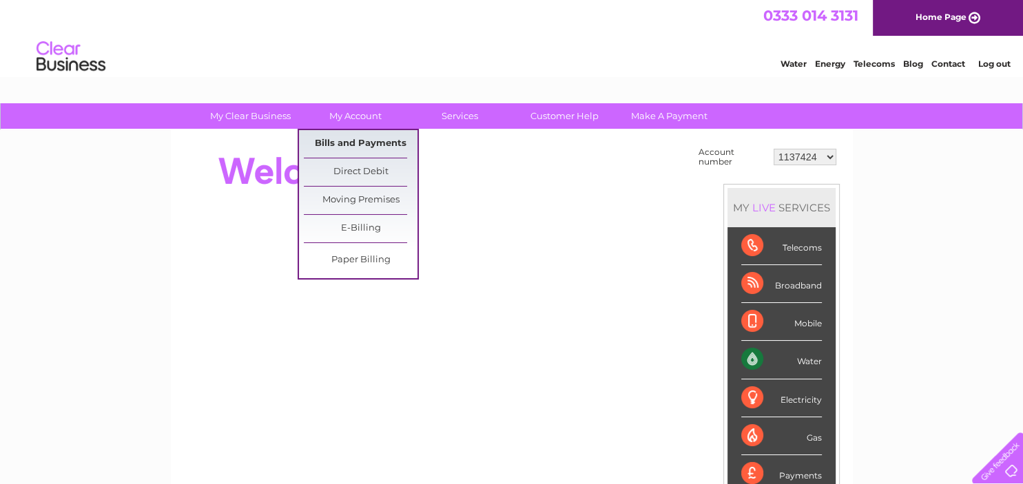  What do you see at coordinates (810, 15) in the screenshot?
I see `a: 0333 014 3131` at bounding box center [810, 15].